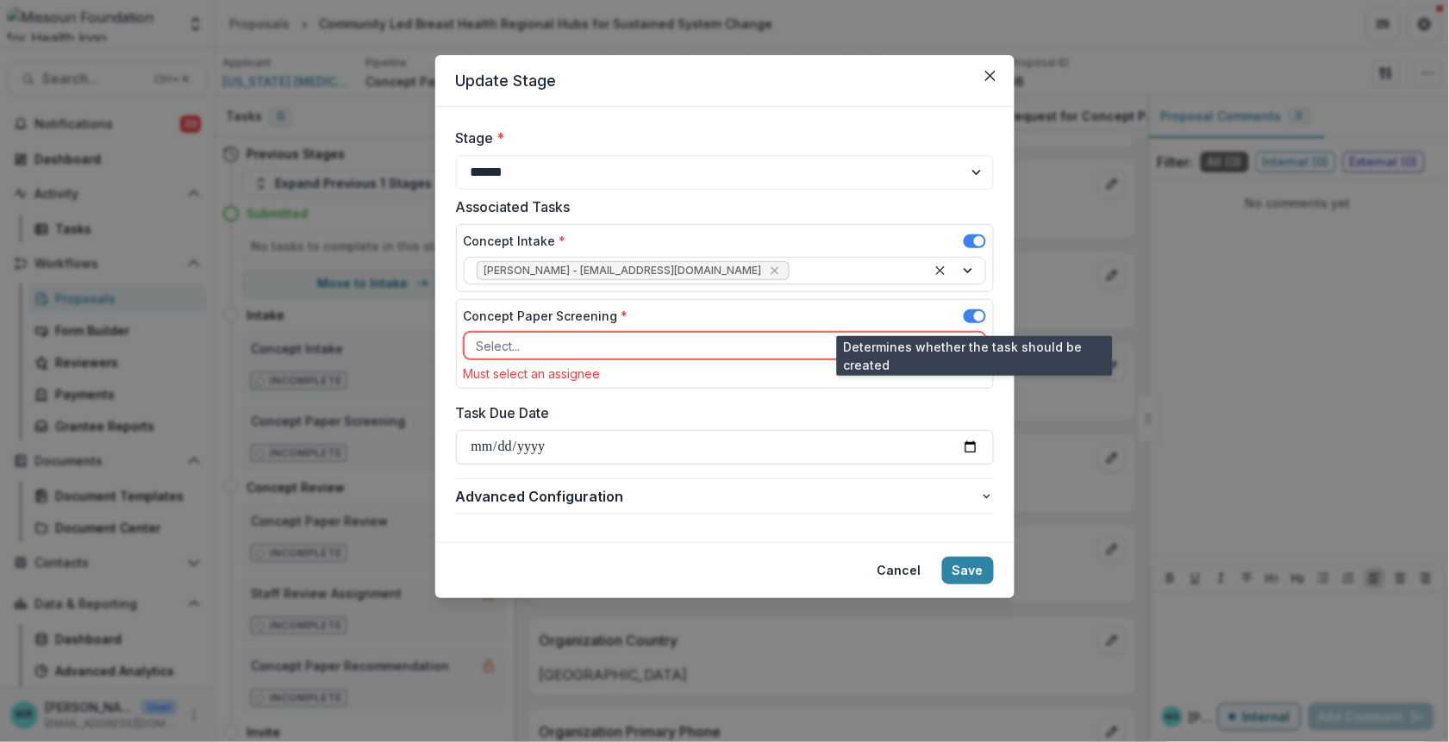 The height and width of the screenshot is (742, 1449). I want to click on button: Close, so click(990, 76).